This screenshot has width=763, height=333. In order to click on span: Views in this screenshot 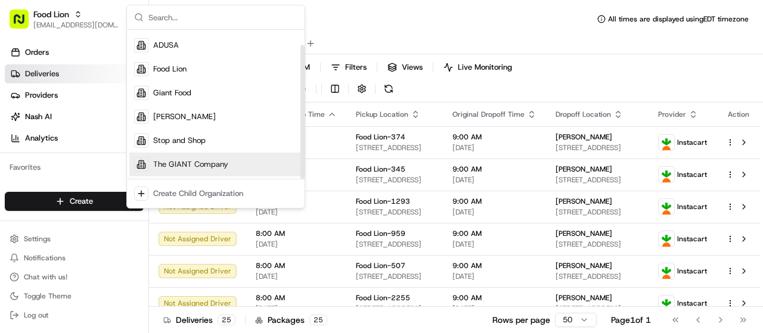, I will do `click(412, 67)`.